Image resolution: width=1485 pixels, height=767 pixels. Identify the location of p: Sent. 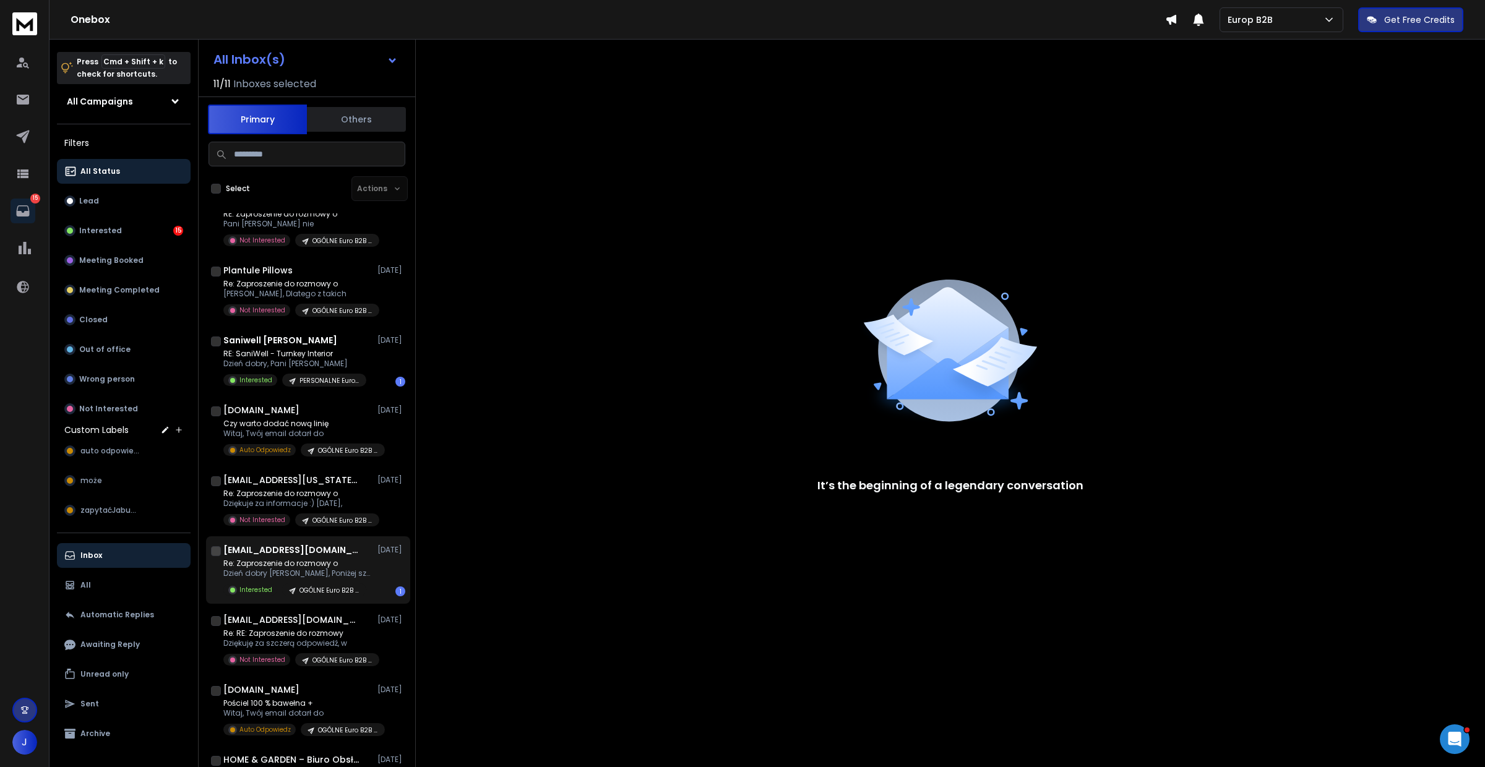
(90, 704).